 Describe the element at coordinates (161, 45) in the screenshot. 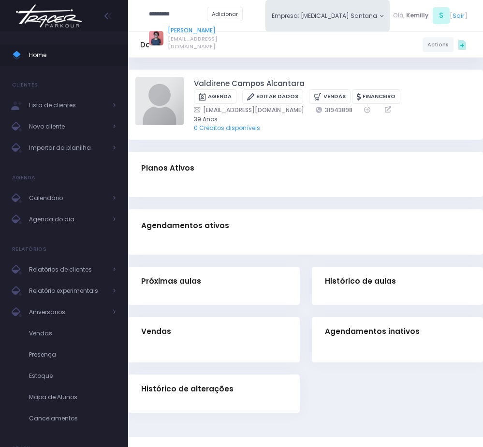

I see `h5: Dashboard` at that location.